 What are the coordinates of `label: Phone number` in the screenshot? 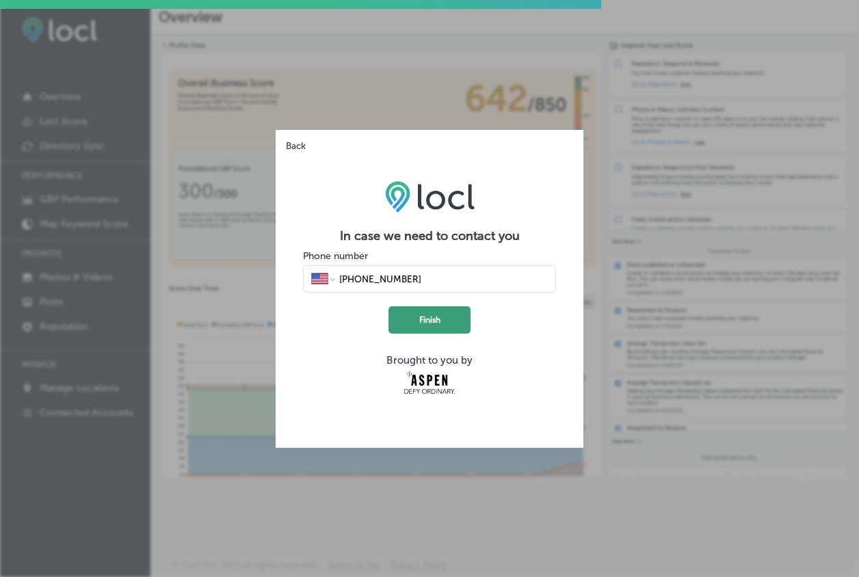 It's located at (335, 256).